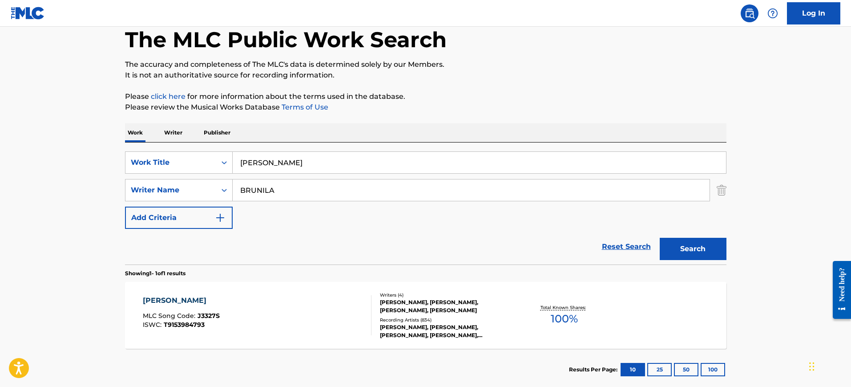 The image size is (851, 387). What do you see at coordinates (220, 218) in the screenshot?
I see `img: 9d2ae6d4665cec9f34b9.svg` at bounding box center [220, 218].